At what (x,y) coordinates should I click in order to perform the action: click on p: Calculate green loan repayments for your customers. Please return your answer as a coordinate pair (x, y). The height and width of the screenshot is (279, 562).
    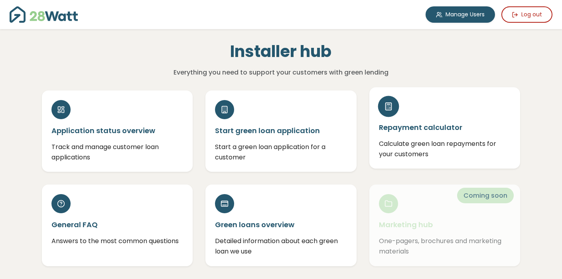
    Looking at the image, I should click on (445, 149).